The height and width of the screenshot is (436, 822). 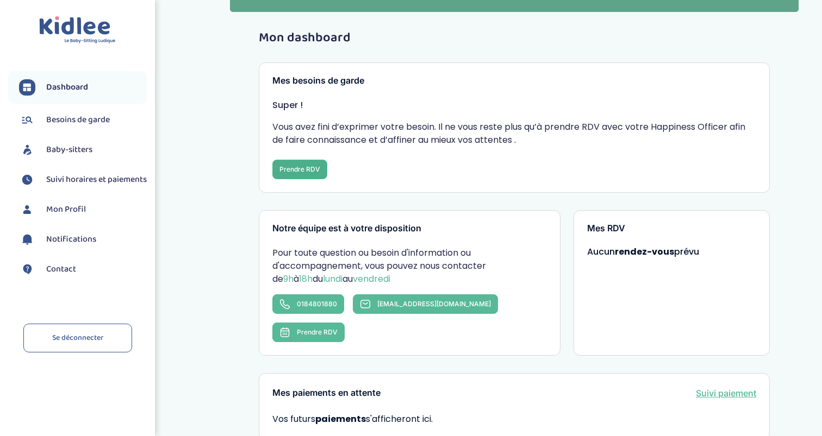 I want to click on h3: Notre équipe est à votre disposition, so click(x=409, y=229).